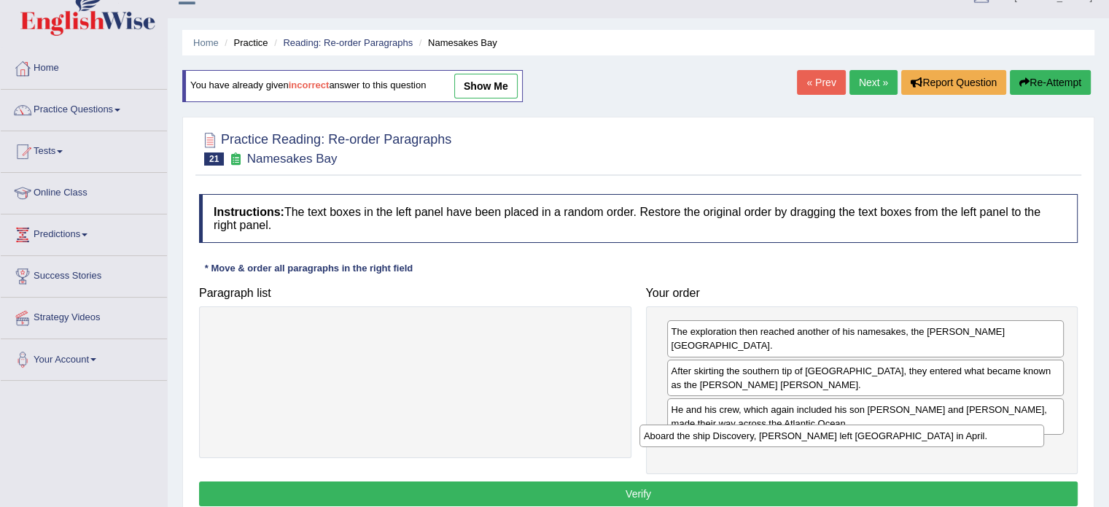  I want to click on li: Practice, so click(244, 42).